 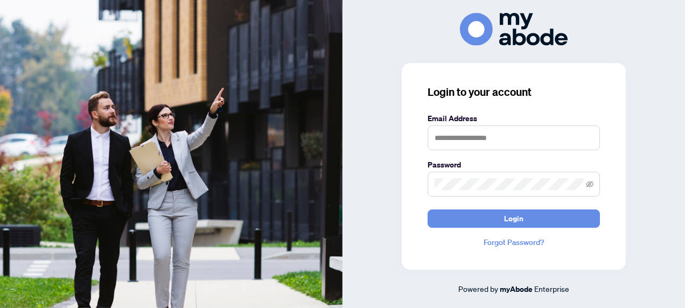 I want to click on label: Email Address, so click(x=514, y=119).